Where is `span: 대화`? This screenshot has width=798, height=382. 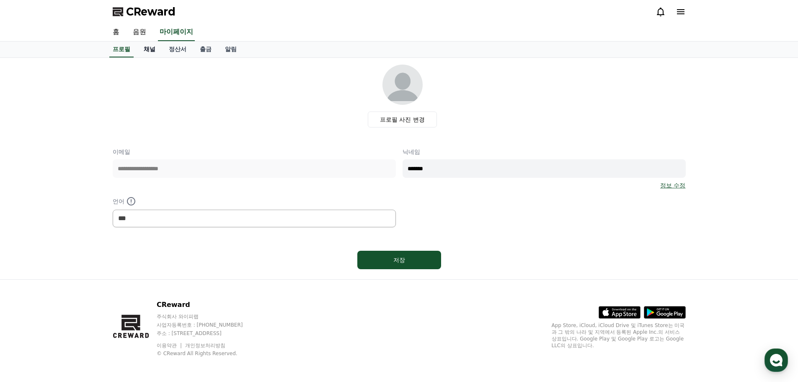
span: 대화 is located at coordinates (82, 282).